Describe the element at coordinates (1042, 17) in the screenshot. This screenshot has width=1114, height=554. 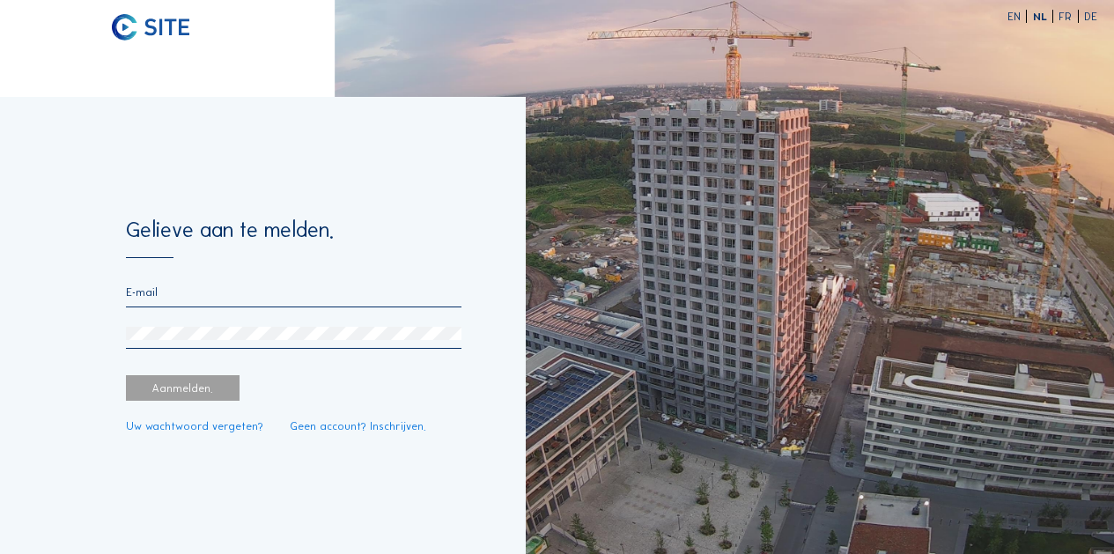
I see `div: NL` at that location.